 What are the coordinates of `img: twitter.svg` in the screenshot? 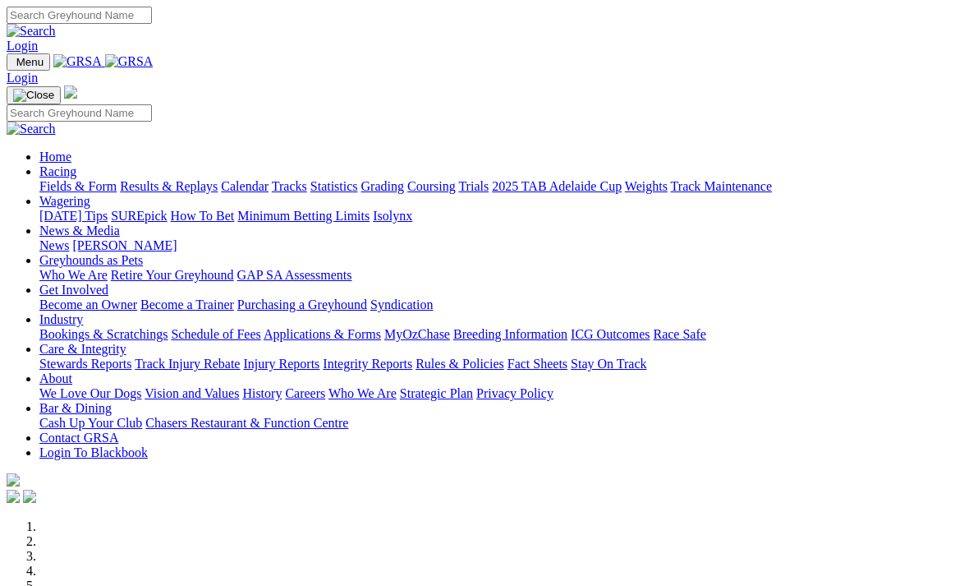 It's located at (30, 496).